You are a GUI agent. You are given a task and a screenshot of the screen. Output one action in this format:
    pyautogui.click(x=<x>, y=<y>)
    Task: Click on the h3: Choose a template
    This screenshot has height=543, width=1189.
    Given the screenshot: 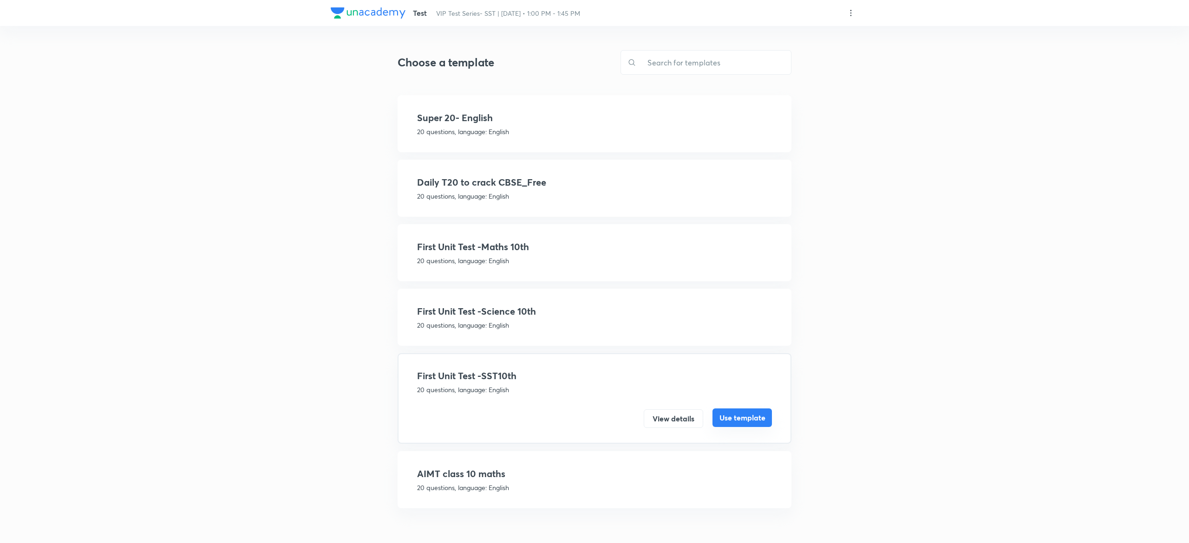 What is the action you would take?
    pyautogui.click(x=494, y=62)
    